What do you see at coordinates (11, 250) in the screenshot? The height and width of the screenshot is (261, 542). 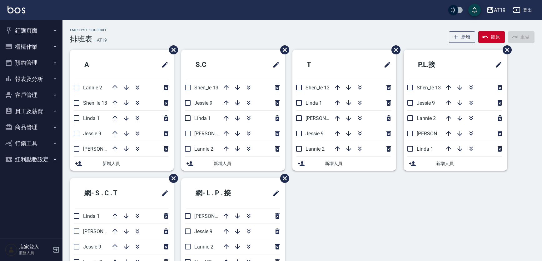 I see `img: Person` at bounding box center [11, 250].